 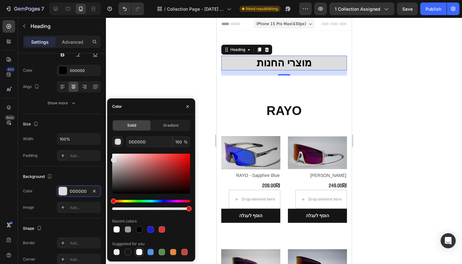 What do you see at coordinates (32, 87) in the screenshot?
I see `div: Align` at bounding box center [32, 87].